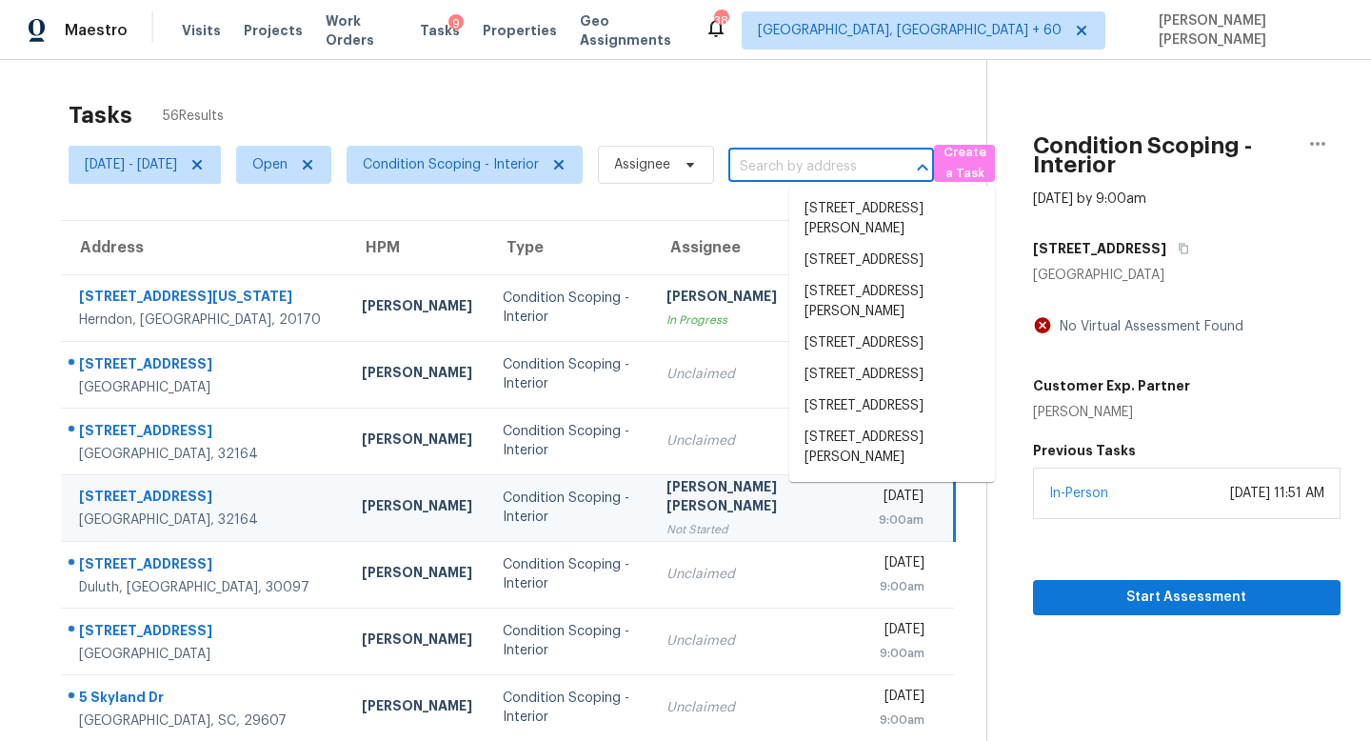  I want to click on span: Open, so click(269, 165).